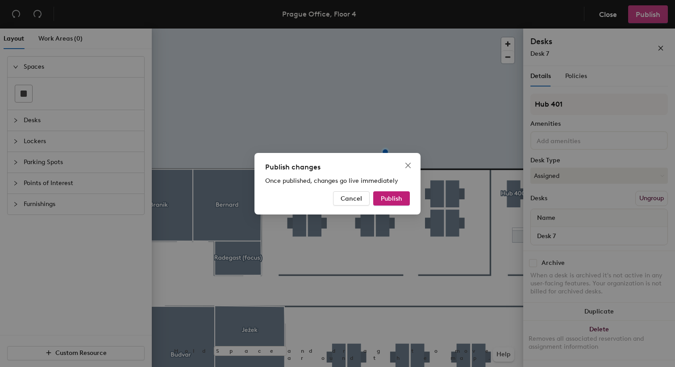  I want to click on span: Publish, so click(391, 198).